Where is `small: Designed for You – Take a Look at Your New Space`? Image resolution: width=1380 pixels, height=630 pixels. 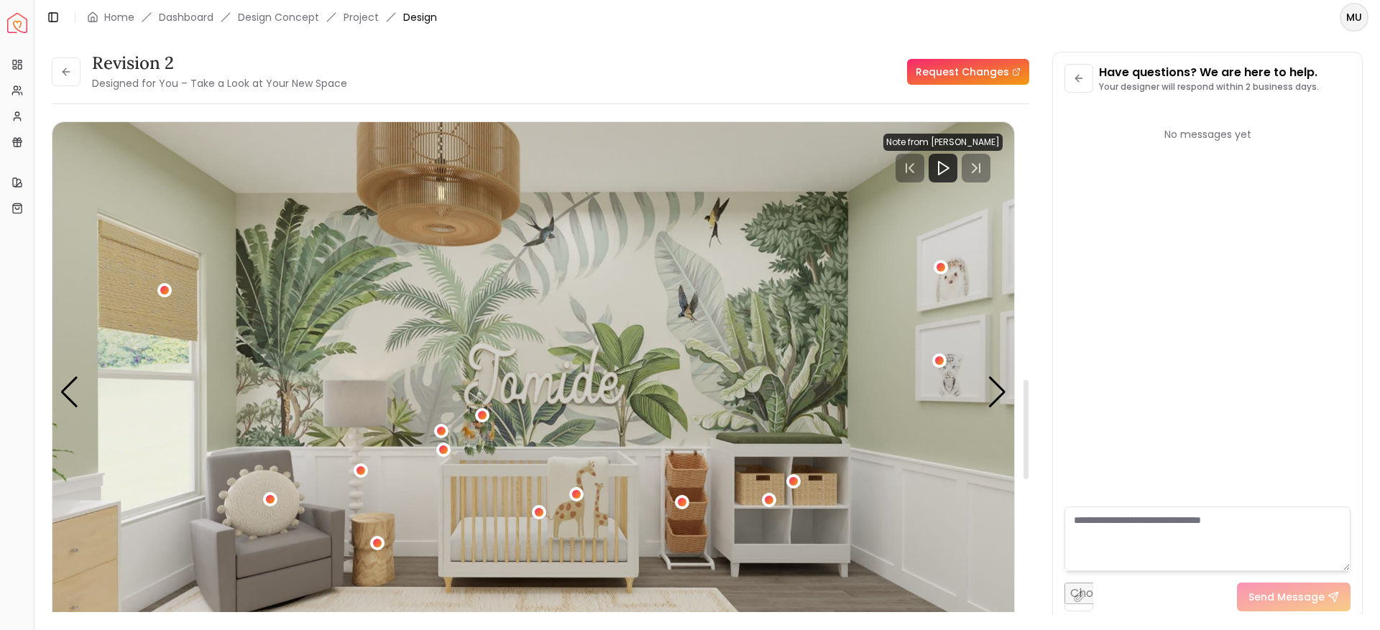 small: Designed for You – Take a Look at Your New Space is located at coordinates (219, 83).